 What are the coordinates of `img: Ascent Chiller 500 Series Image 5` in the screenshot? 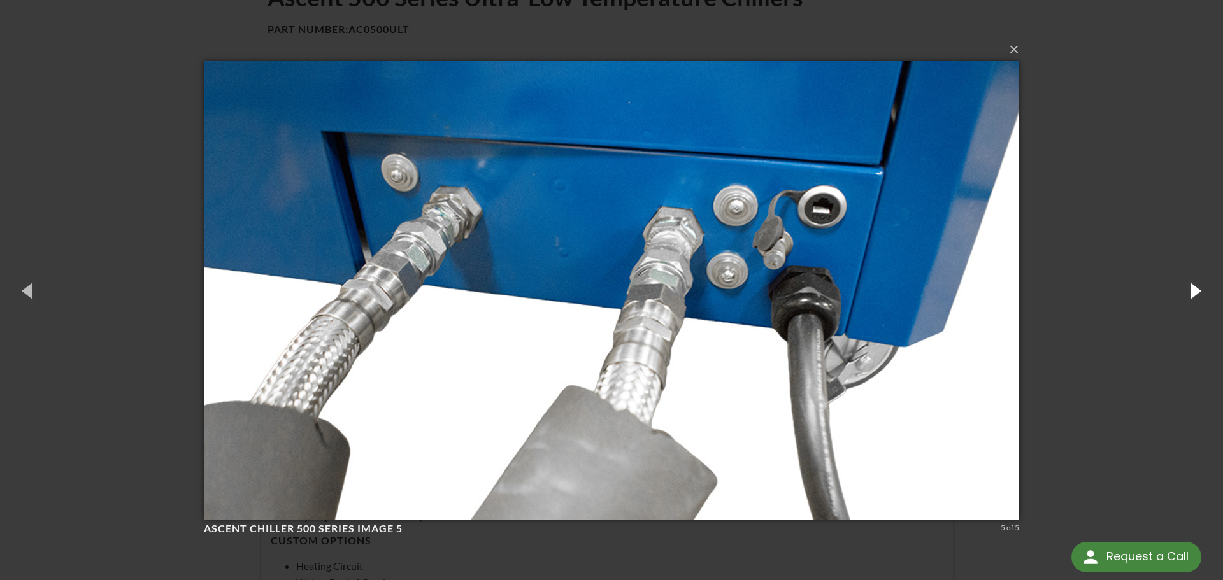 It's located at (611, 290).